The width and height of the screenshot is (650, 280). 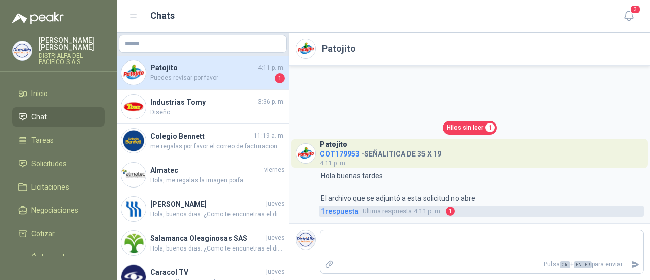 I want to click on h1: Chats, so click(x=163, y=16).